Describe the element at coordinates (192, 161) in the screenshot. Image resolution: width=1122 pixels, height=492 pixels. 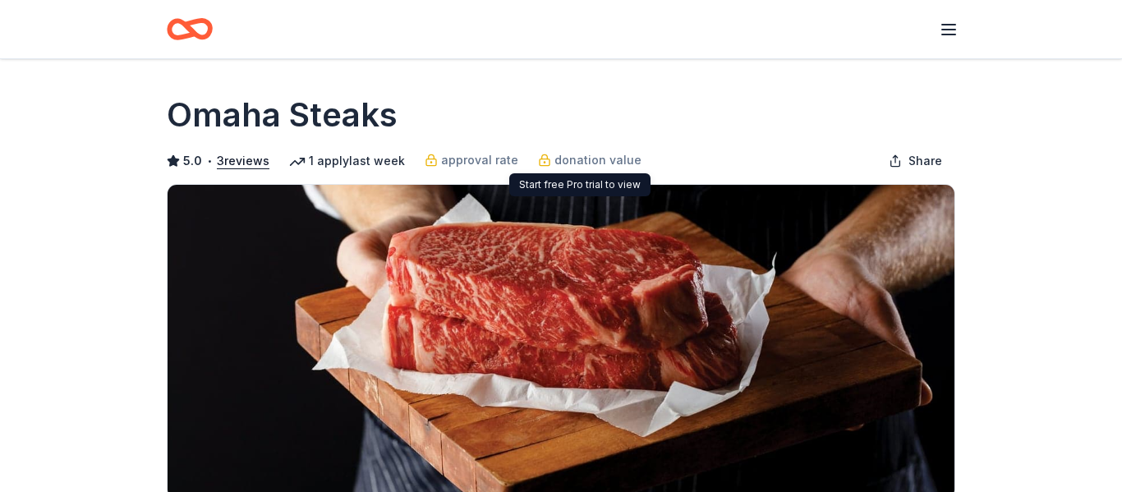
I see `span: 5.0` at that location.